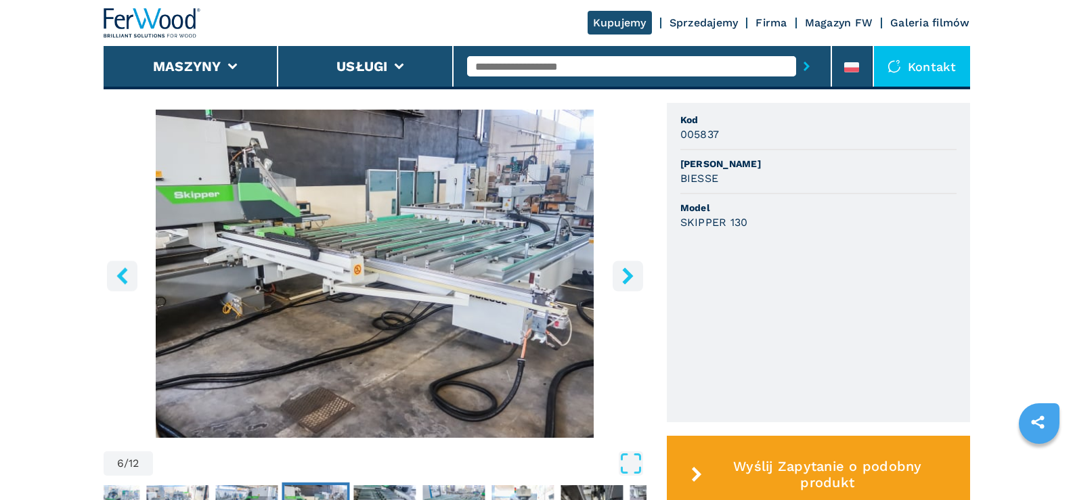  I want to click on h3: BIESSE, so click(700, 178).